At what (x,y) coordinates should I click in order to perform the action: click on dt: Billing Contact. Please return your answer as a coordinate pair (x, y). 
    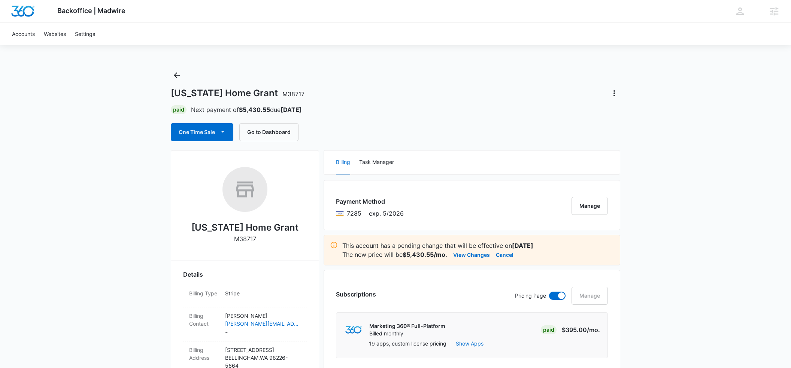
    Looking at the image, I should click on (204, 320).